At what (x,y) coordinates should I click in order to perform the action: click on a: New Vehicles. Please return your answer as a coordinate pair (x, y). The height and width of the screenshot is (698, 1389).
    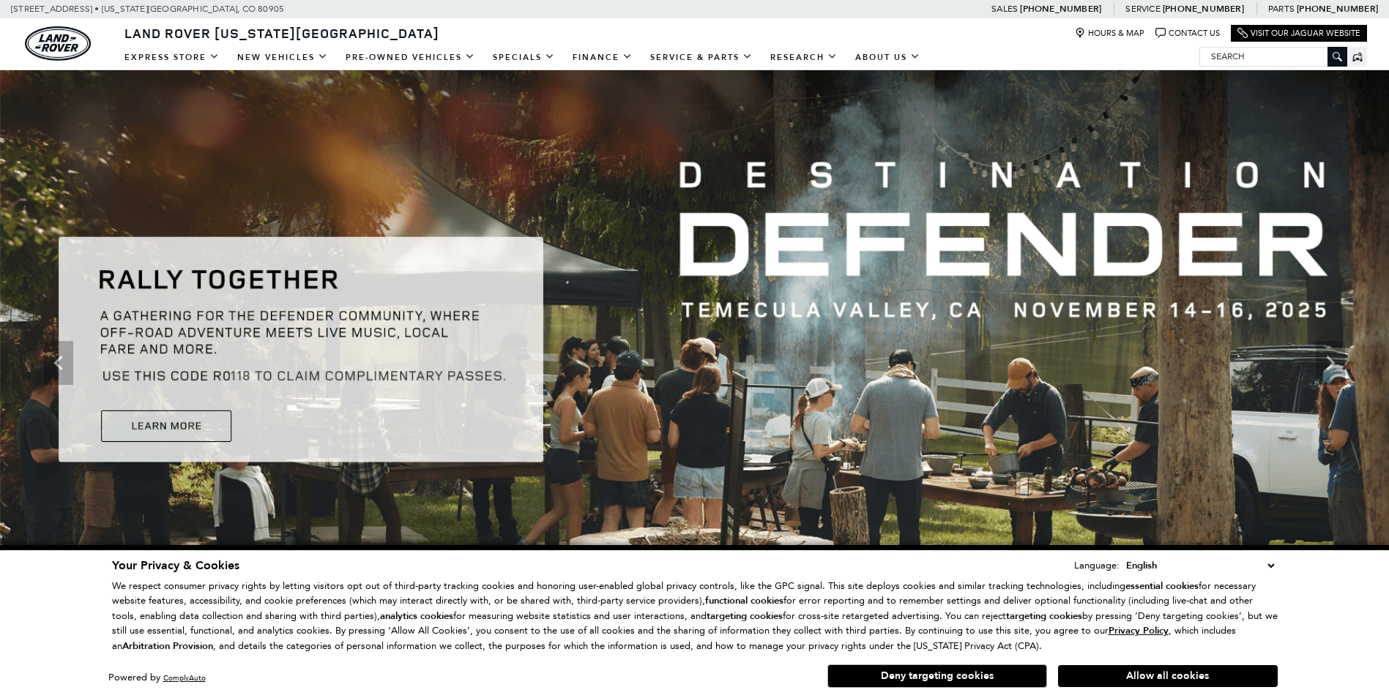
    Looking at the image, I should click on (283, 57).